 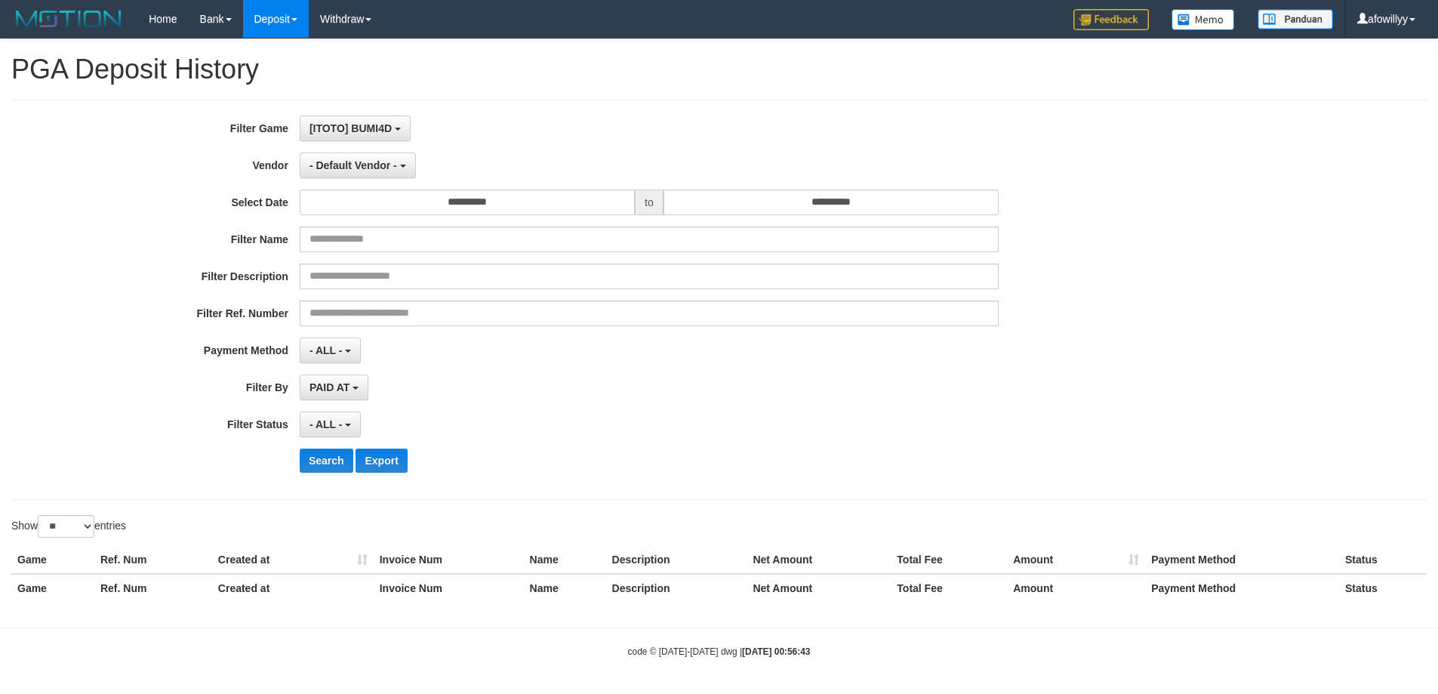 What do you see at coordinates (1111, 20) in the screenshot?
I see `img: Feedback.jpg` at bounding box center [1111, 20].